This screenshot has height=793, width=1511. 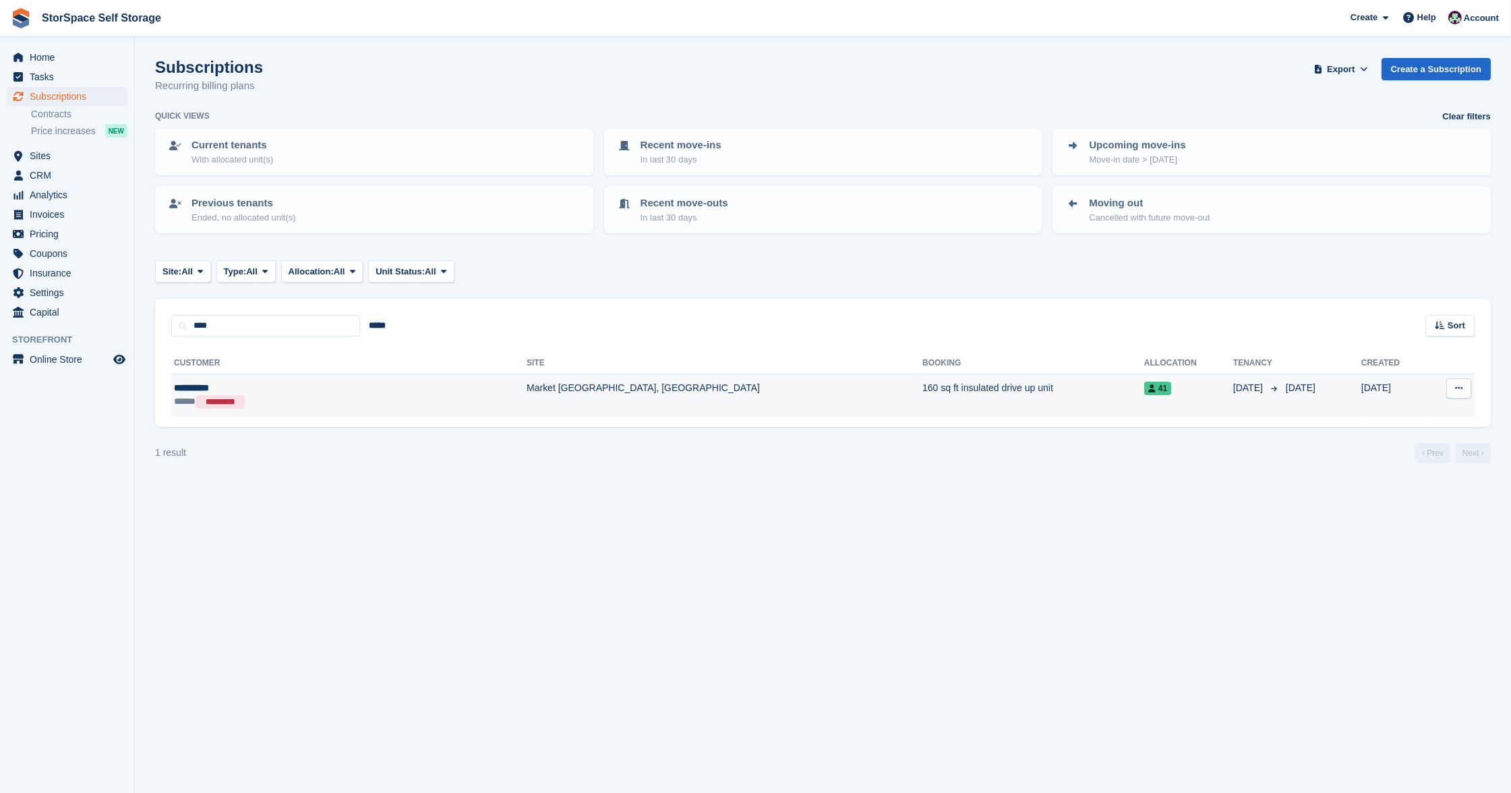 I want to click on span: Allocation:, so click(x=311, y=272).